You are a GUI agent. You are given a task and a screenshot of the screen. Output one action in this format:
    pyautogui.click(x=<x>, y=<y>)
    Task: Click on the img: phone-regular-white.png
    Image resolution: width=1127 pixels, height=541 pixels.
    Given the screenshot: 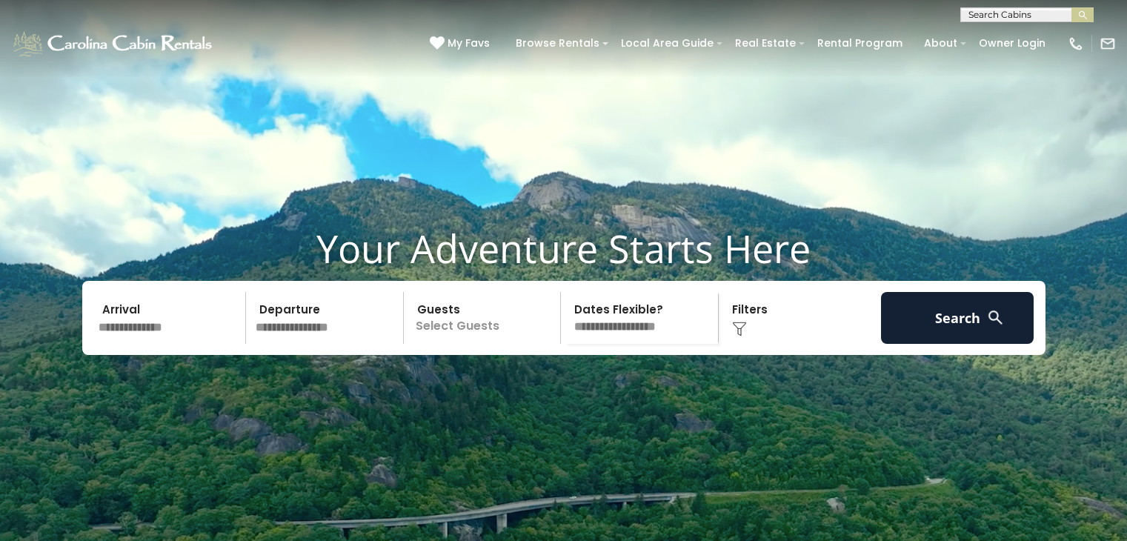 What is the action you would take?
    pyautogui.click(x=1076, y=44)
    